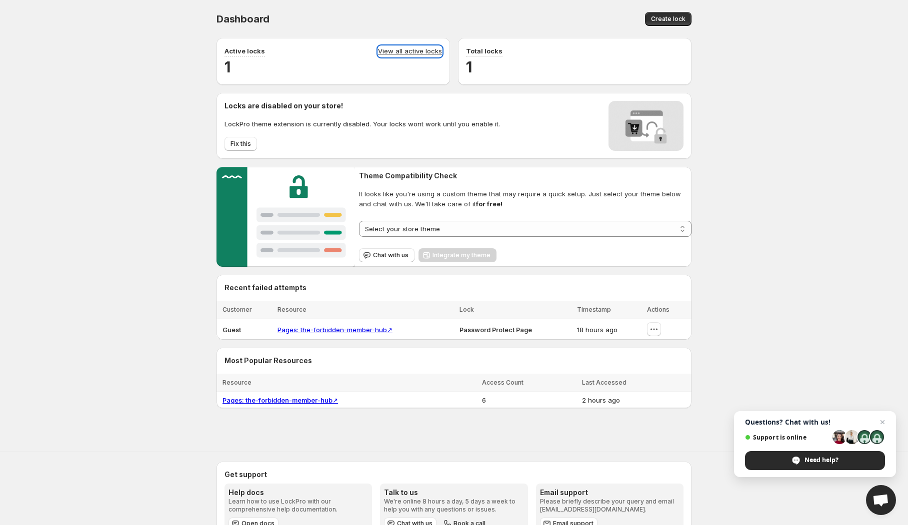  Describe the element at coordinates (466, 309) in the screenshot. I see `span: Lock` at that location.